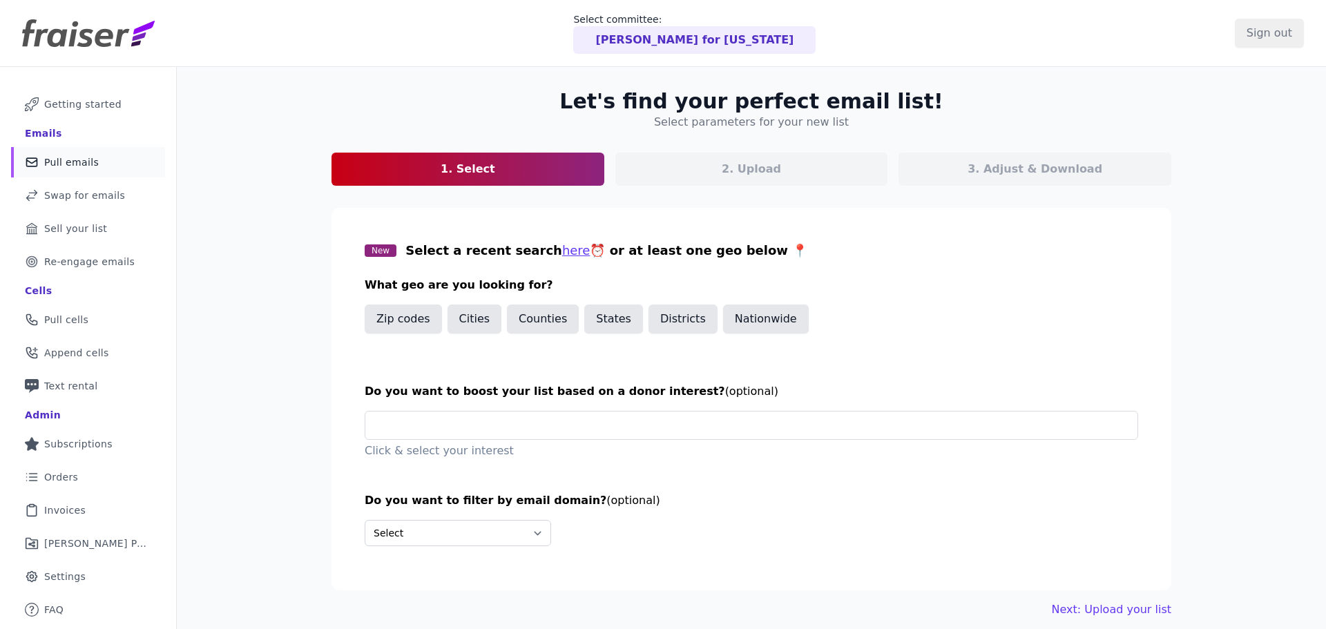 This screenshot has width=1326, height=629. What do you see at coordinates (88, 444) in the screenshot?
I see `a: Subscriptions` at bounding box center [88, 444].